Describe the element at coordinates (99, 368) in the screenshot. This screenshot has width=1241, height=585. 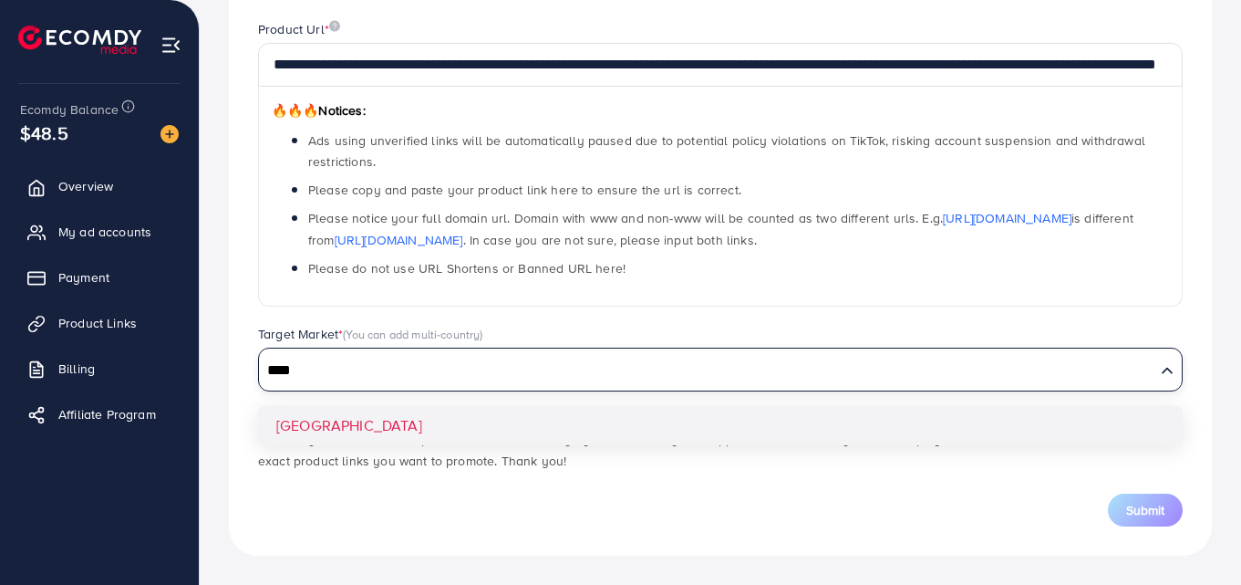
I see `a: Billing` at that location.